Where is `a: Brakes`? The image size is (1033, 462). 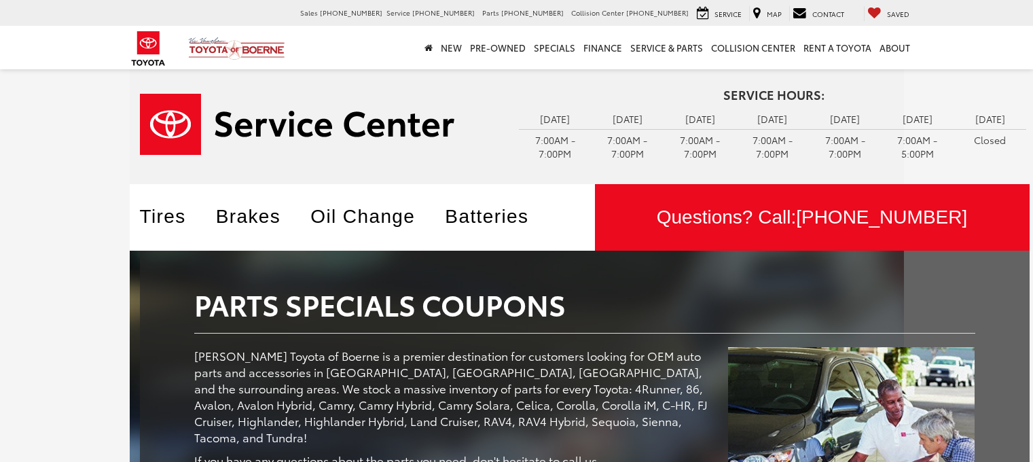 a: Brakes is located at coordinates (259, 216).